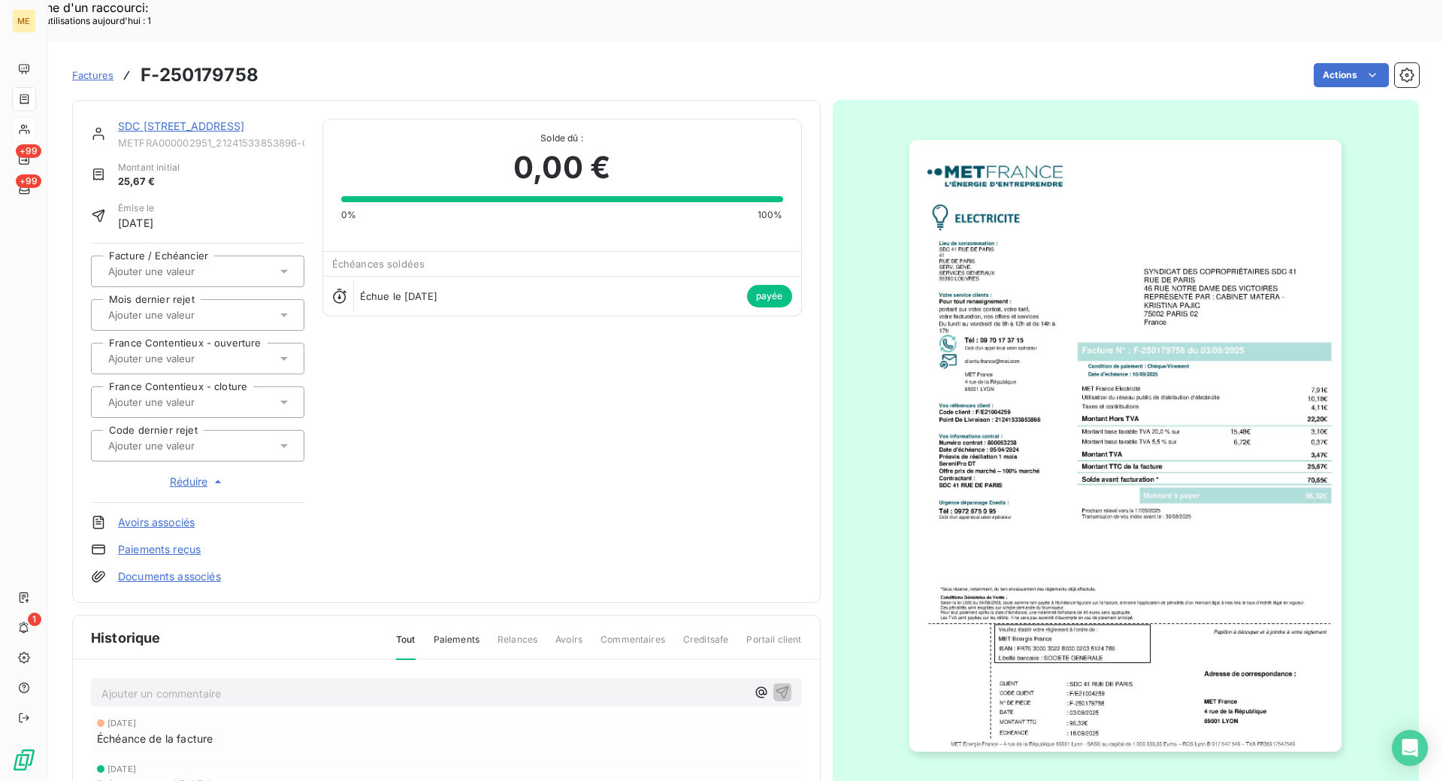 This screenshot has width=1443, height=781. Describe the element at coordinates (773, 646) in the screenshot. I see `span: Portail client` at that location.